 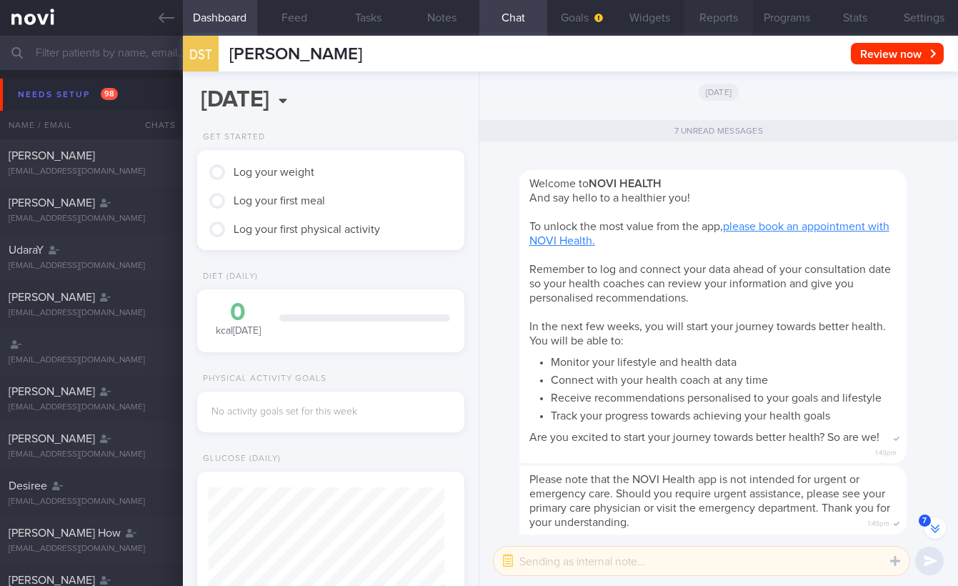 What do you see at coordinates (201, 54) in the screenshot?
I see `div: DST` at bounding box center [201, 54].